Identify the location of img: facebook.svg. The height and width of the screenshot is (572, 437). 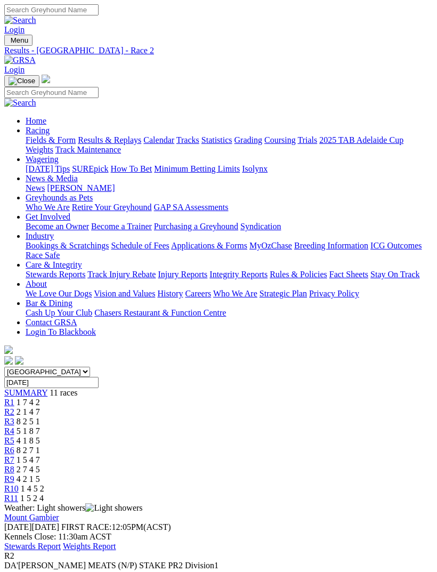
(9, 360).